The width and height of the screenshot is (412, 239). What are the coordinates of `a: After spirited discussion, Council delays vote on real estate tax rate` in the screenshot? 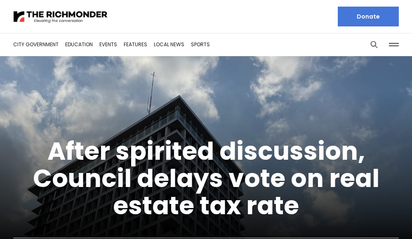 It's located at (206, 178).